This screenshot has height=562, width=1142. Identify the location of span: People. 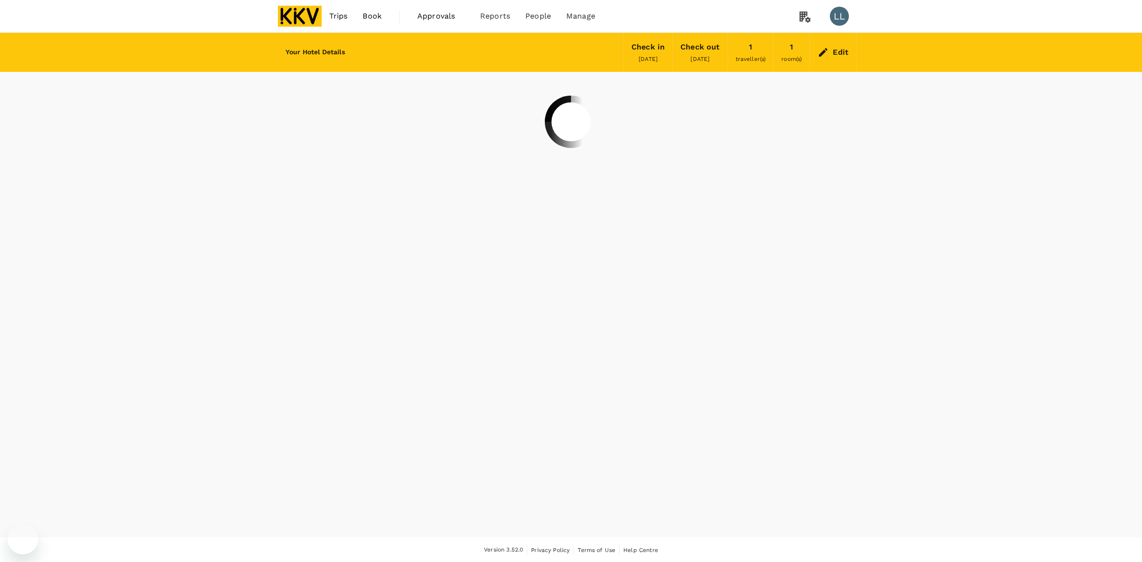
(538, 16).